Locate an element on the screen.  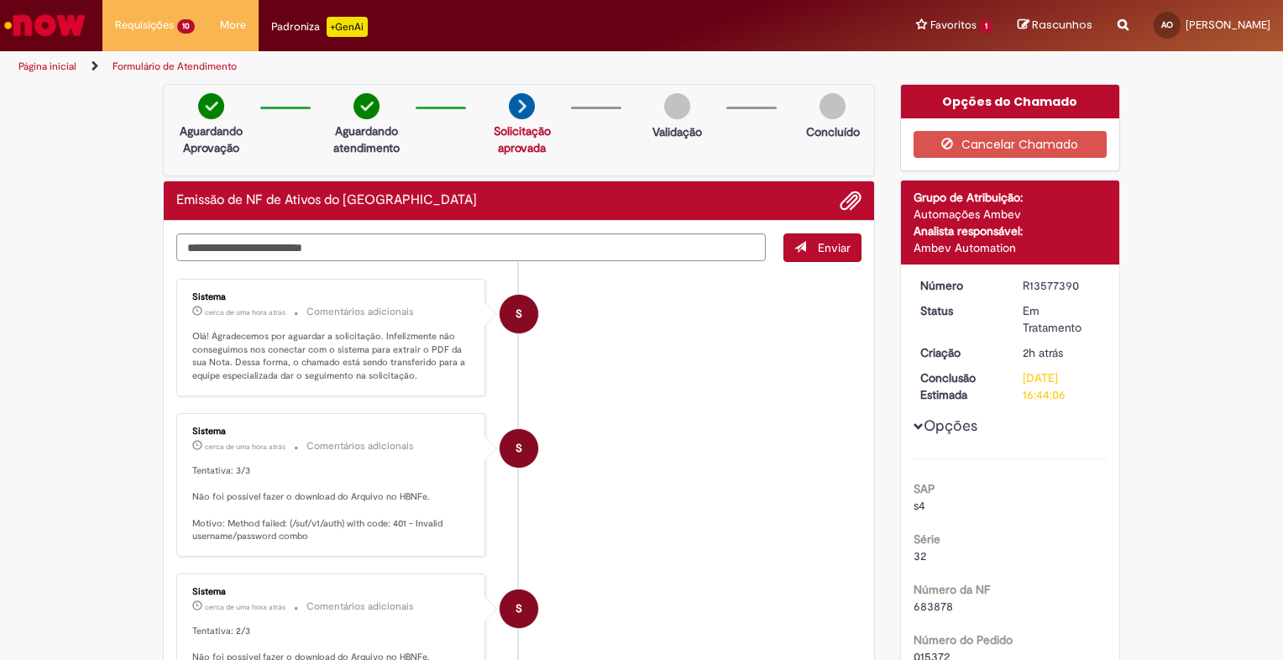
a: Rascunhos is located at coordinates (1055, 25).